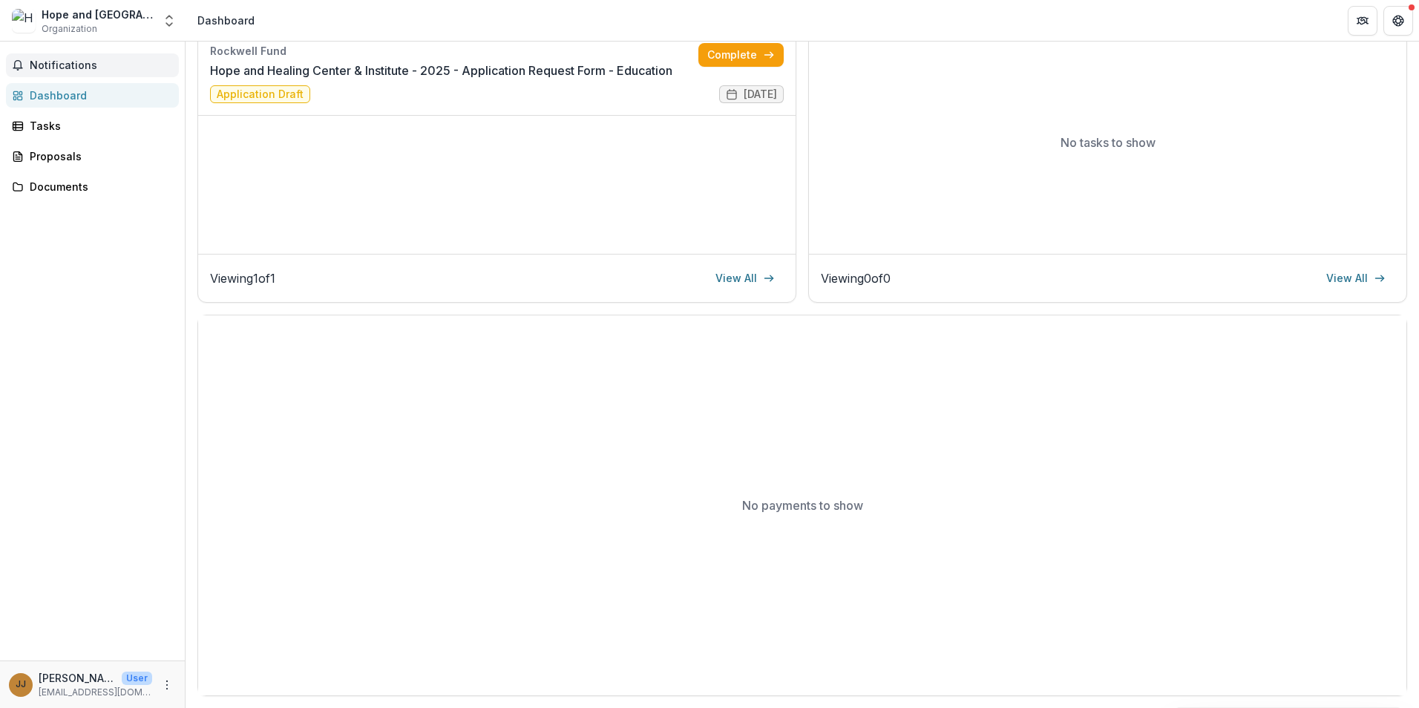 The image size is (1419, 708). I want to click on button: Open entity switcher, so click(169, 21).